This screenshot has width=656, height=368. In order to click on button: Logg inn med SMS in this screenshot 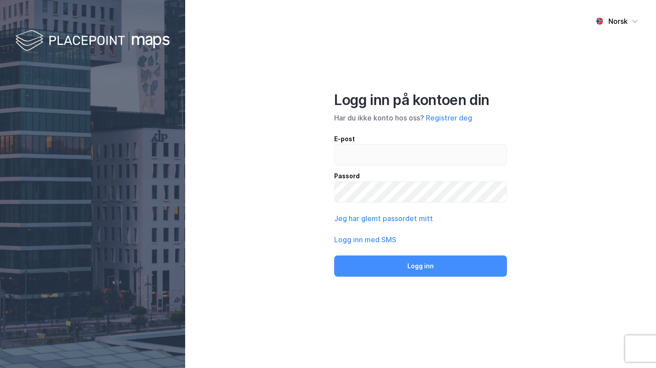, I will do `click(365, 239)`.